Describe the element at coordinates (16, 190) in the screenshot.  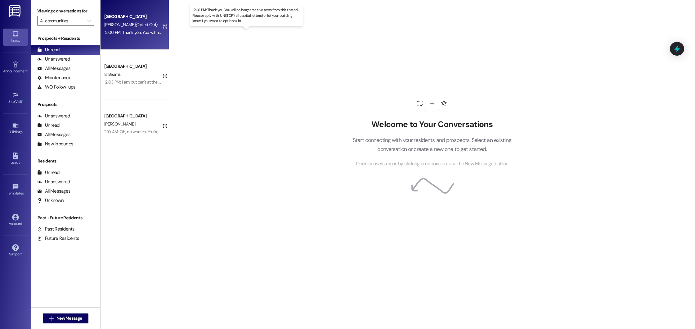
I see `a: Templates •` at that location.